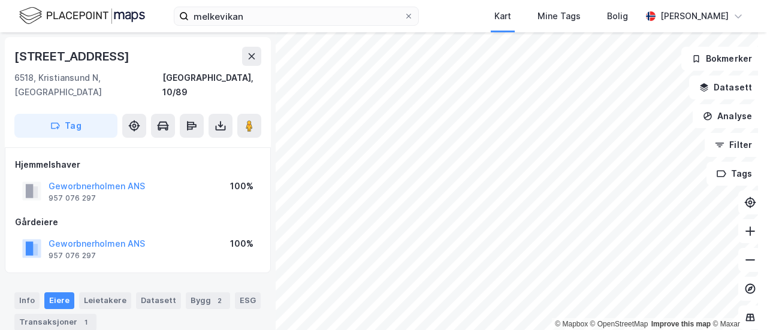  I want to click on button: Tags, so click(734, 174).